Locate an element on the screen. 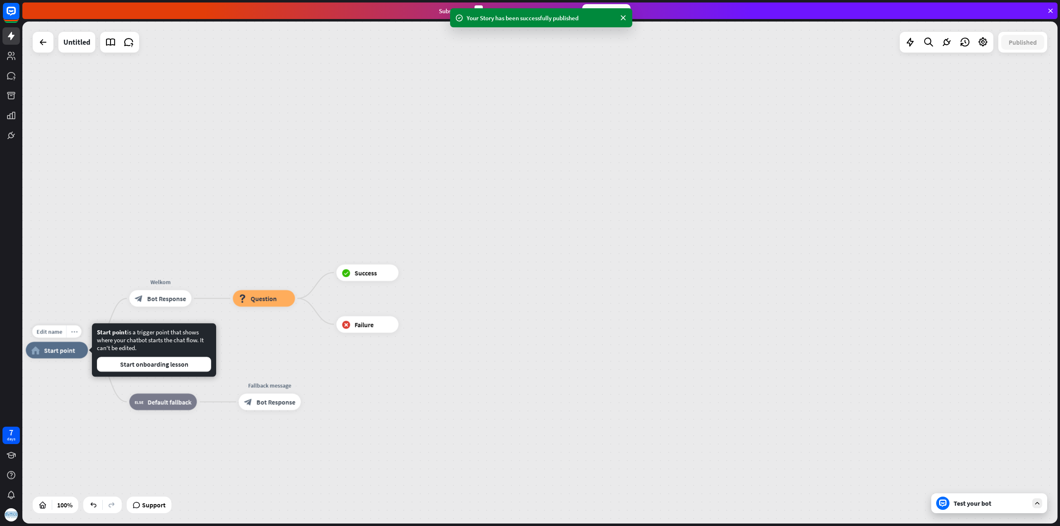  div: Subscribe in days to get your first month for $1 is located at coordinates (507, 11).